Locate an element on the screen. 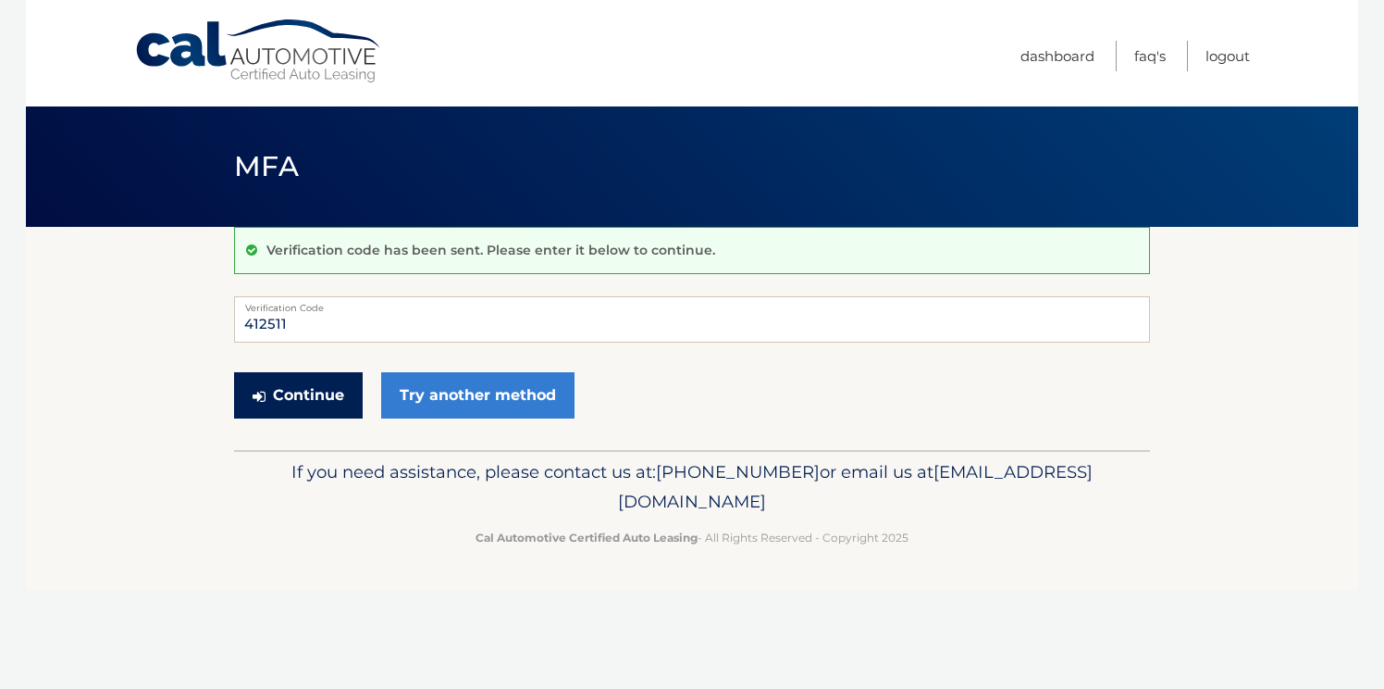 This screenshot has width=1384, height=689. span: MFA is located at coordinates (267, 166).